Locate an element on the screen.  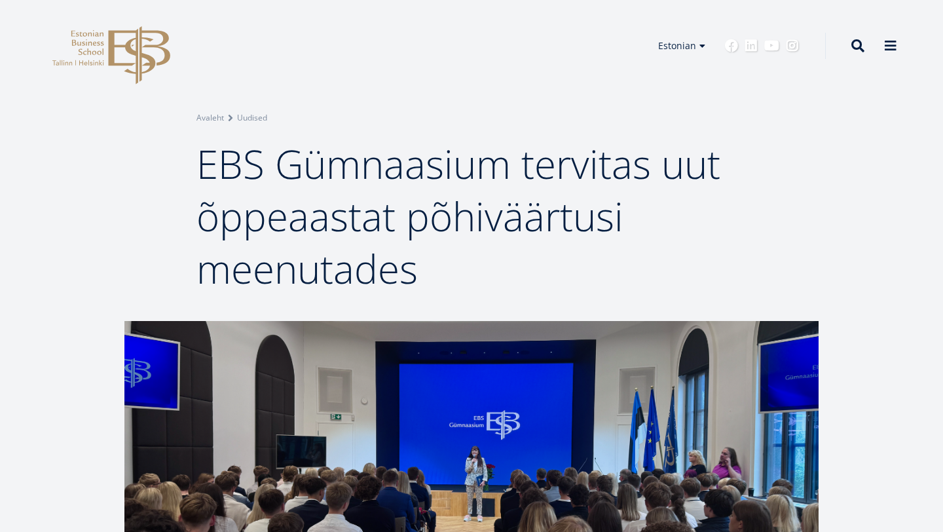
span: EBS Gümnaasium tervitas uut õppeaastat põhiväärtusi meenutades is located at coordinates (458, 216).